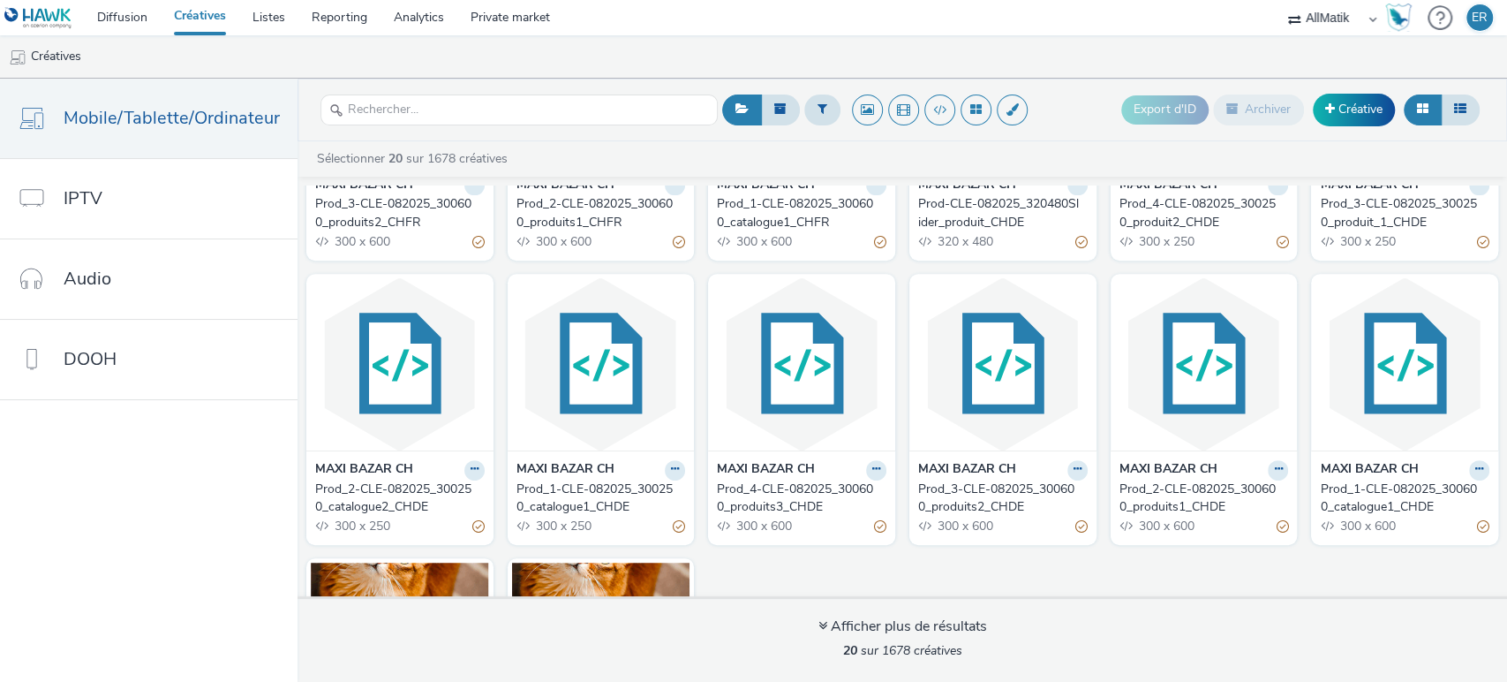 Image resolution: width=1507 pixels, height=682 pixels. What do you see at coordinates (1000, 498) in the screenshot?
I see `div: Prod_3-CLE-082025_300600_produits2_CHDE` at bounding box center [1000, 498].